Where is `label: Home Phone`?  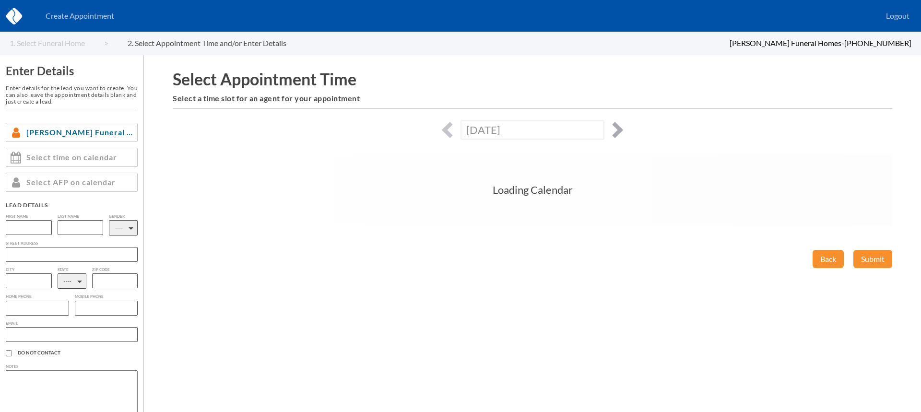
label: Home Phone is located at coordinates (37, 296).